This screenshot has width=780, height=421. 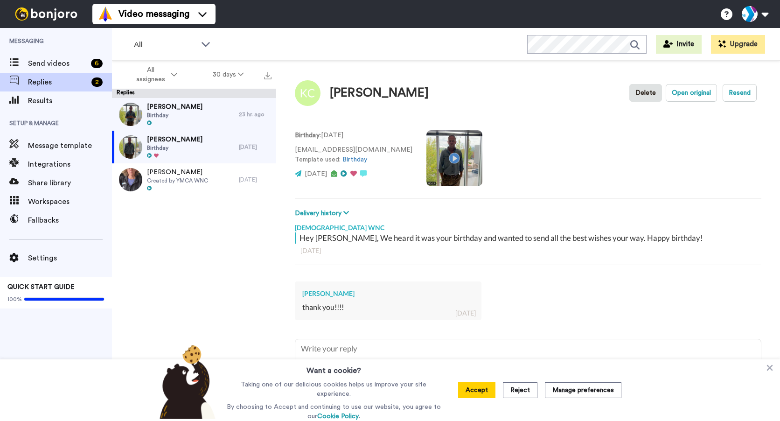 What do you see at coordinates (354, 160) in the screenshot?
I see `a: Birthday` at bounding box center [354, 160].